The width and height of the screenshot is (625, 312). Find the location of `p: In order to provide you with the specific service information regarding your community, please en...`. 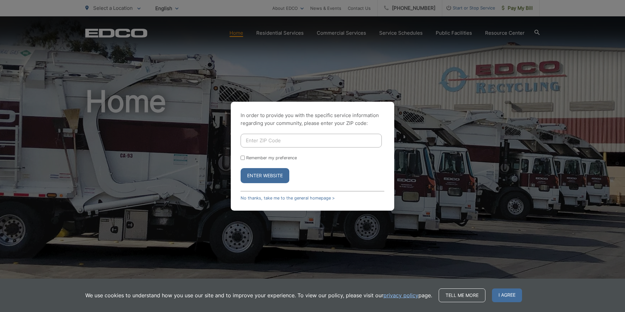

p: In order to provide you with the specific service information regarding your community, please en... is located at coordinates (313, 119).